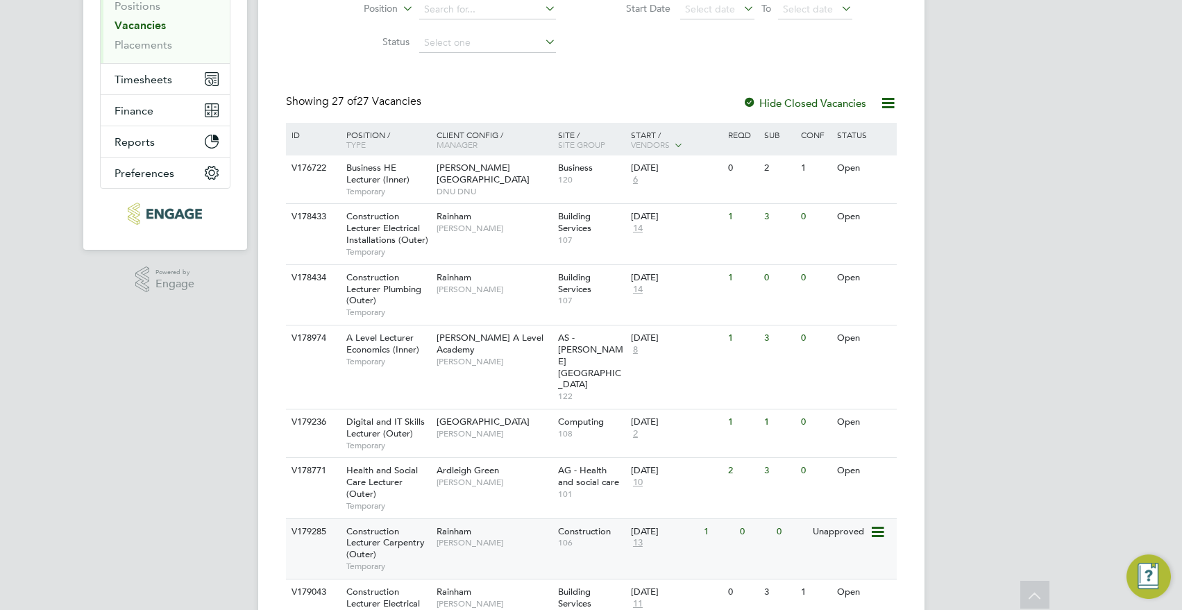  What do you see at coordinates (175, 284) in the screenshot?
I see `span: Engage` at bounding box center [175, 284].